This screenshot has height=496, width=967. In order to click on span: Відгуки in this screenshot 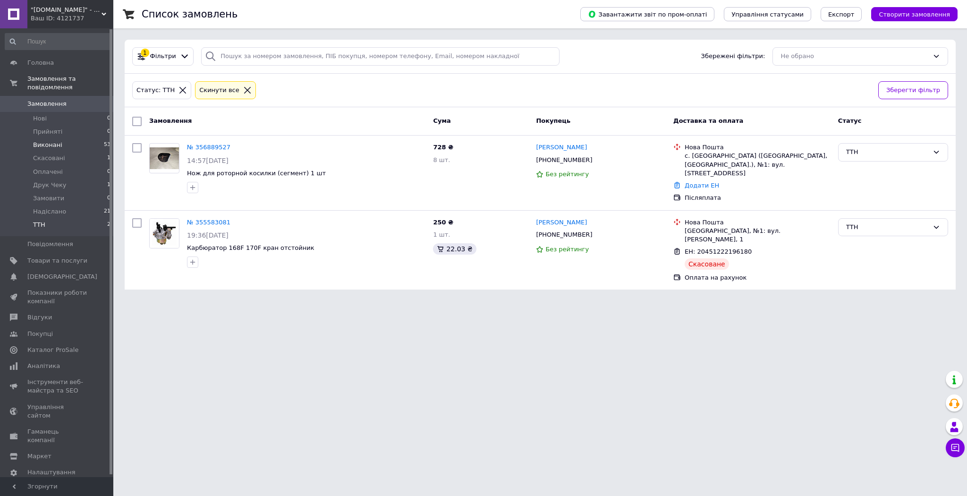, I will do `click(40, 317)`.